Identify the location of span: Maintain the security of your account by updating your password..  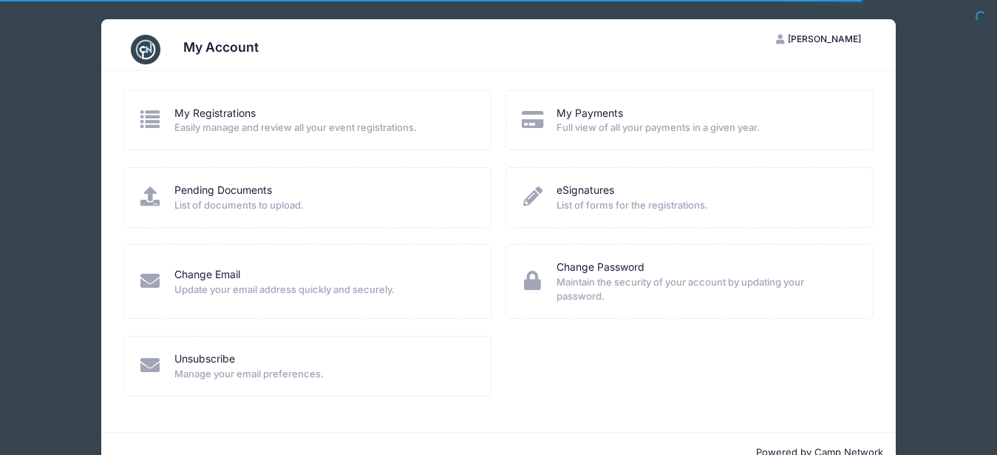
(705, 289).